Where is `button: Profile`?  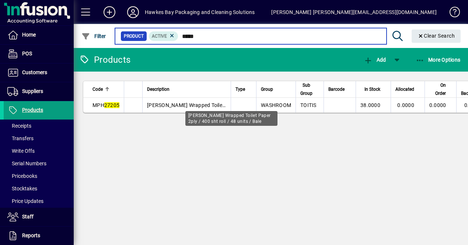 button: Profile is located at coordinates (133, 12).